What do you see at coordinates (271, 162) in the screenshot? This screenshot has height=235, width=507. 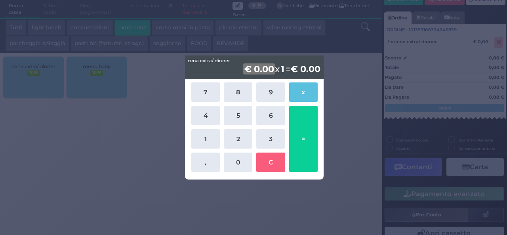 I see `button: C` at bounding box center [271, 162].